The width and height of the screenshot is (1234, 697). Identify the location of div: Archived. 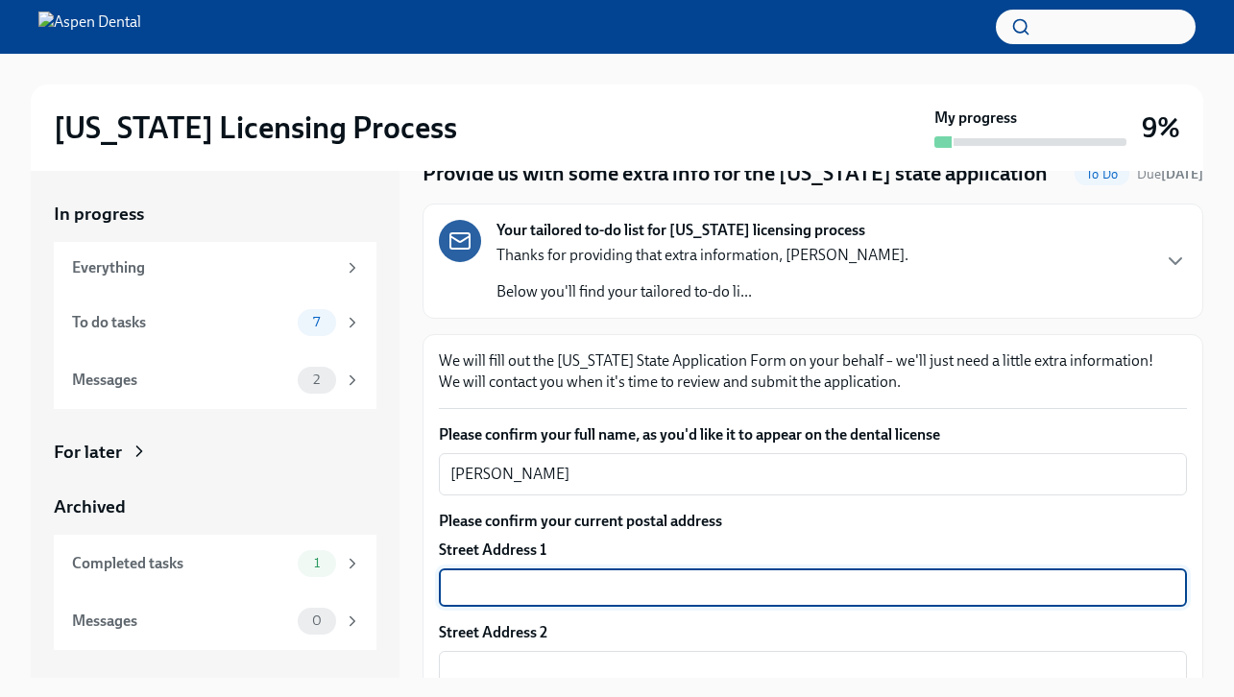
(215, 507).